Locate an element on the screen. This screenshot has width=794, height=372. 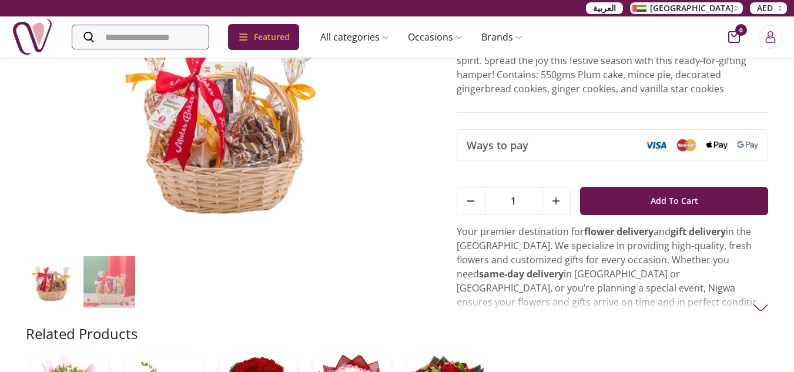
strong: gift delivery is located at coordinates (698, 232).